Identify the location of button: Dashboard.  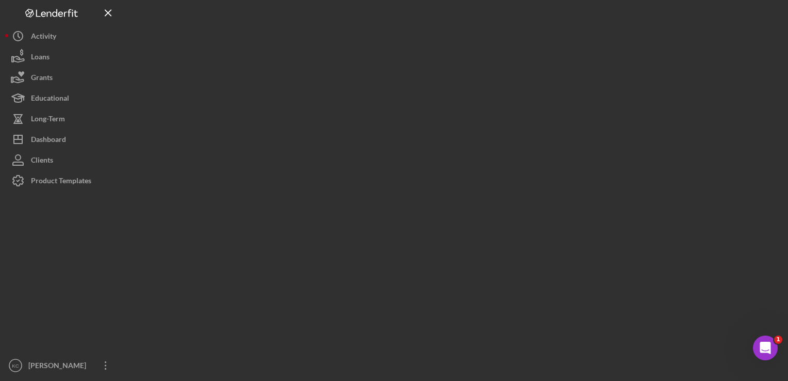
(62, 139).